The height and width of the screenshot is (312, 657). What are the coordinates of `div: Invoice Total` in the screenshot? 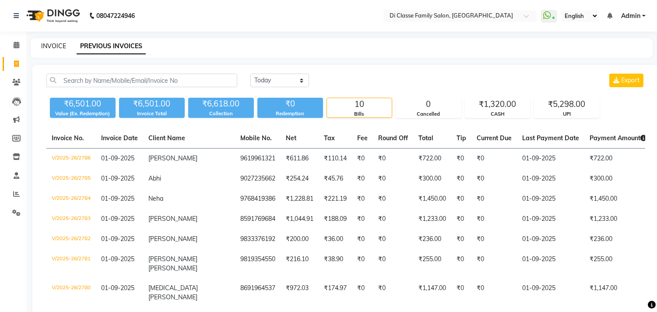 It's located at (152, 113).